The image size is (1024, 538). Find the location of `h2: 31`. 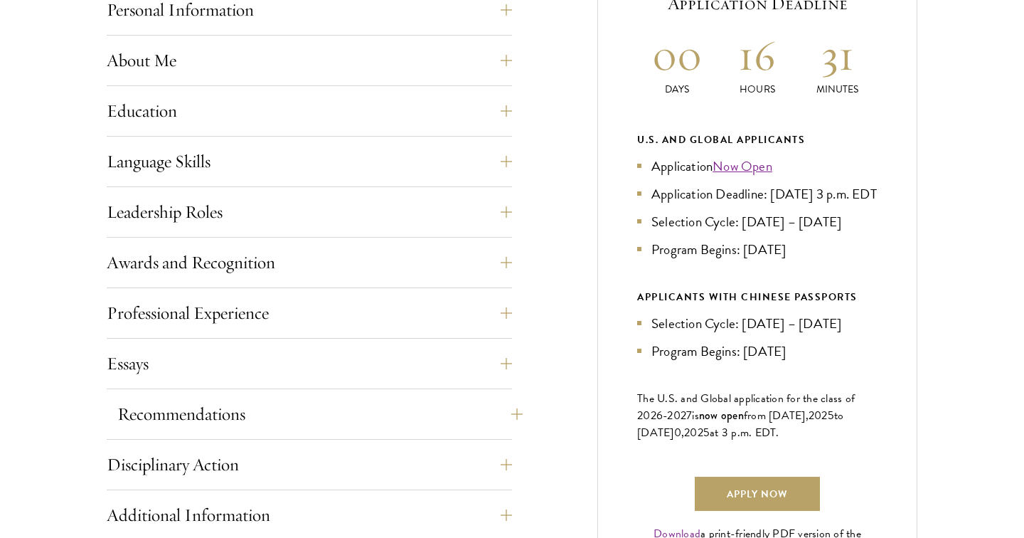

h2: 31 is located at coordinates (837, 55).